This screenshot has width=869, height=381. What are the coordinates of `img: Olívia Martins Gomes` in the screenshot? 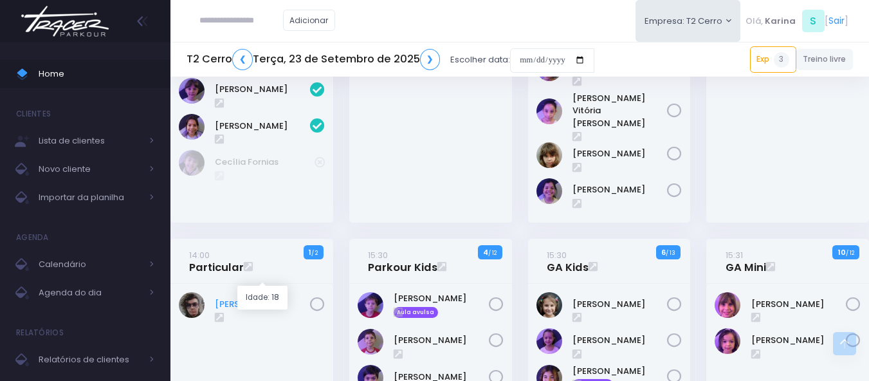 It's located at (727, 341).